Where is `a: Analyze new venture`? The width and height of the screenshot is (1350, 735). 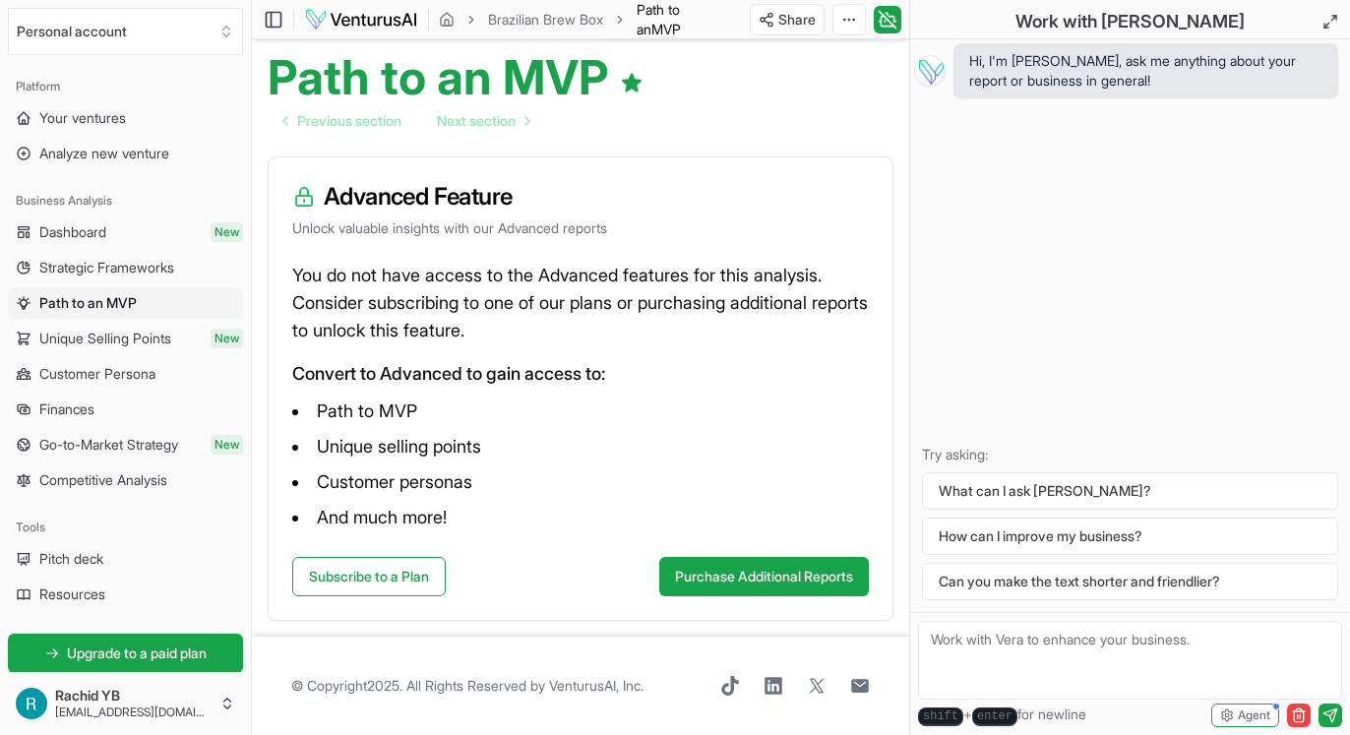 a: Analyze new venture is located at coordinates (125, 154).